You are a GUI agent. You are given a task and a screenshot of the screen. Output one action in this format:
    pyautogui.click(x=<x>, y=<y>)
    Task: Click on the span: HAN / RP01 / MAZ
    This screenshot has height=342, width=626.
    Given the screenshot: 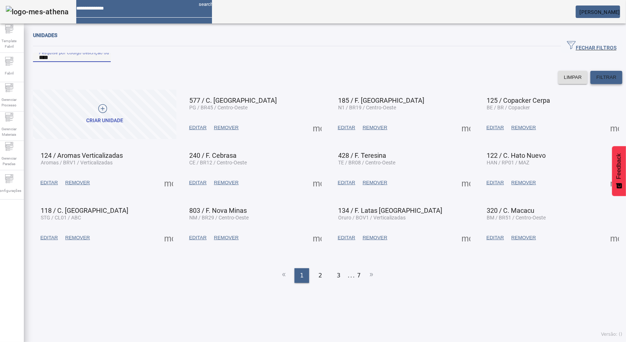 What is the action you would take?
    pyautogui.click(x=508, y=163)
    